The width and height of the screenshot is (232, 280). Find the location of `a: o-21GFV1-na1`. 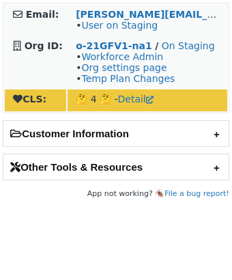

a: o-21GFV1-na1 is located at coordinates (114, 46).